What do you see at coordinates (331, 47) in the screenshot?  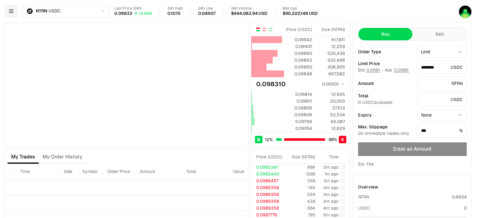 I see `div: 12,259` at bounding box center [331, 47].